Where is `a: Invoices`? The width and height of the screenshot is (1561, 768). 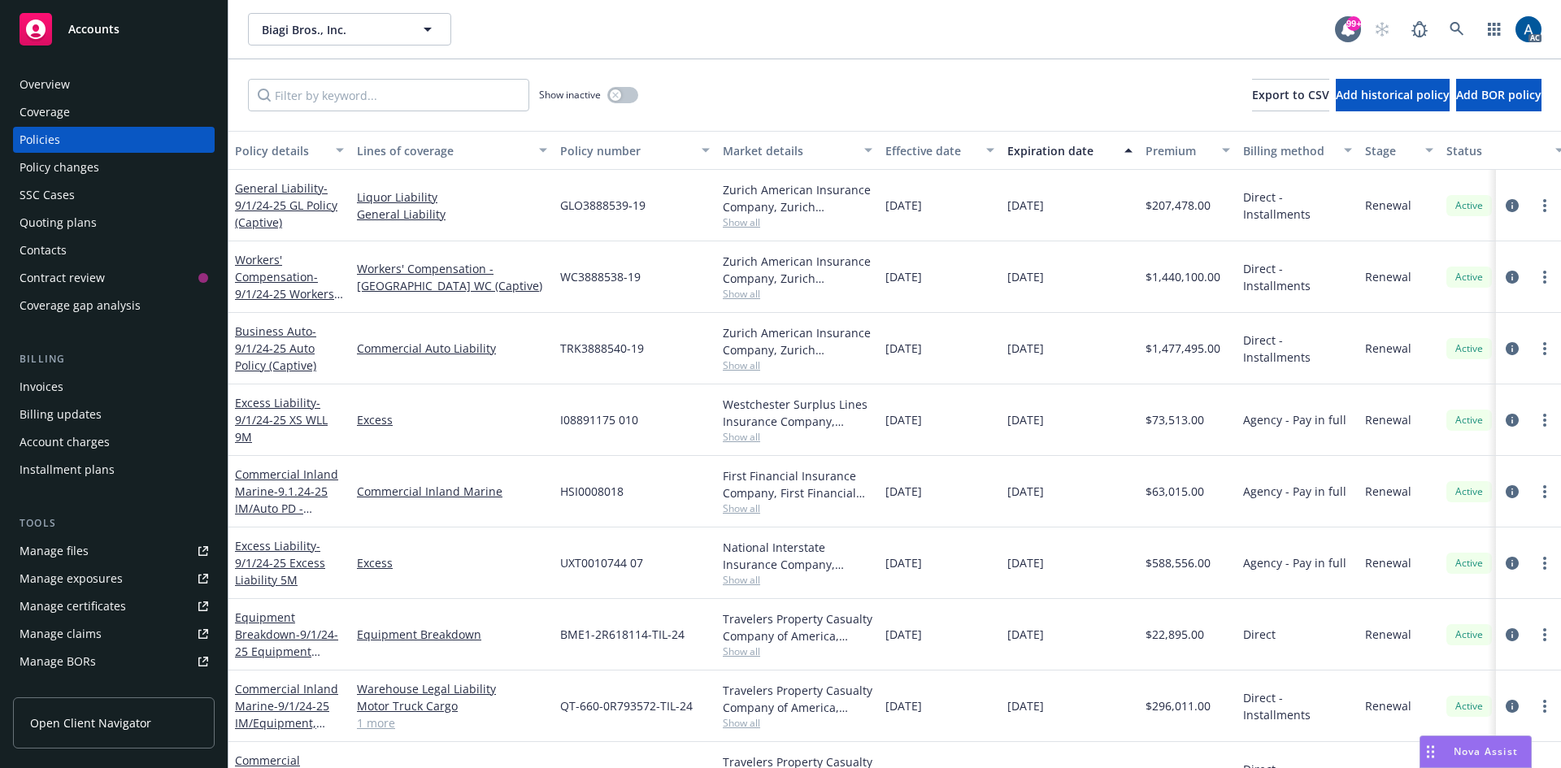 a: Invoices is located at coordinates (114, 387).